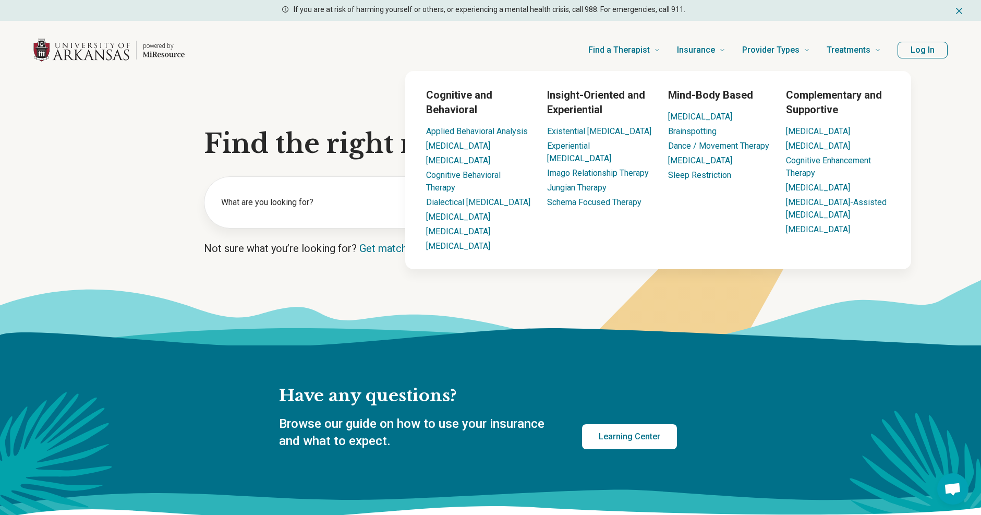 The height and width of the screenshot is (515, 981). Describe the element at coordinates (848, 50) in the screenshot. I see `span: Treatments` at that location.